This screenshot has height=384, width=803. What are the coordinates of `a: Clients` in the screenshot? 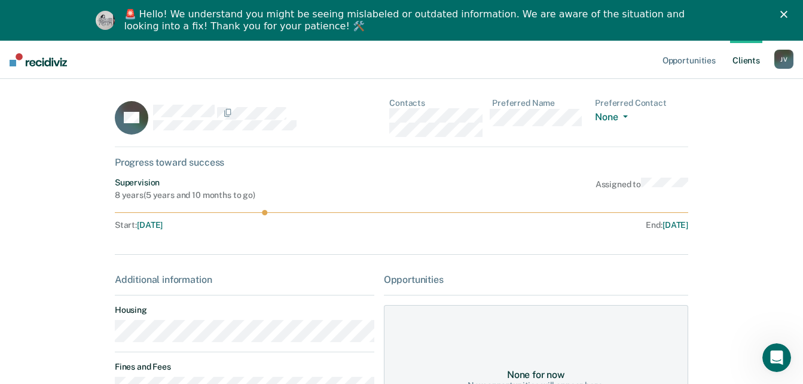 It's located at (746, 60).